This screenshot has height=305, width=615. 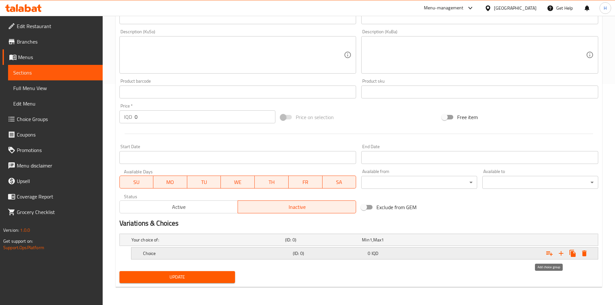 What do you see at coordinates (53, 57) in the screenshot?
I see `a: Menus` at bounding box center [53, 57].